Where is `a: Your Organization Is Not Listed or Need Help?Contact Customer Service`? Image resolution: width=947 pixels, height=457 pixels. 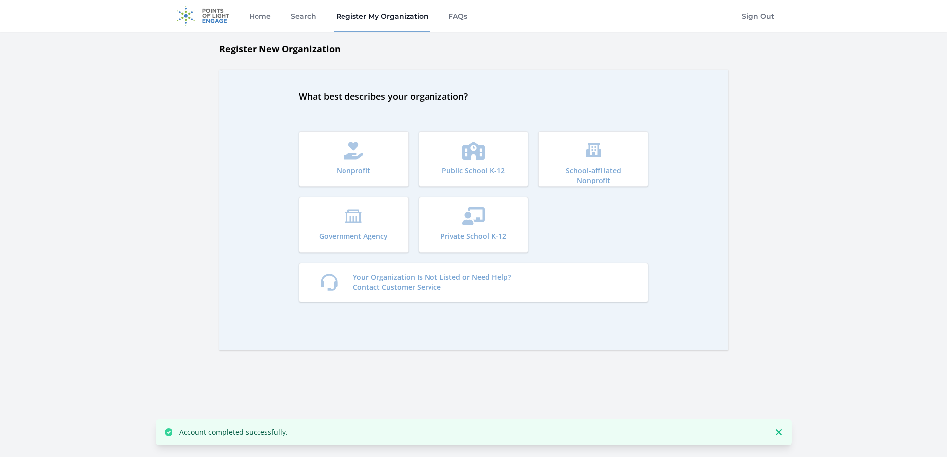 a: Your Organization Is Not Listed or Need Help?Contact Customer Service is located at coordinates (474, 282).